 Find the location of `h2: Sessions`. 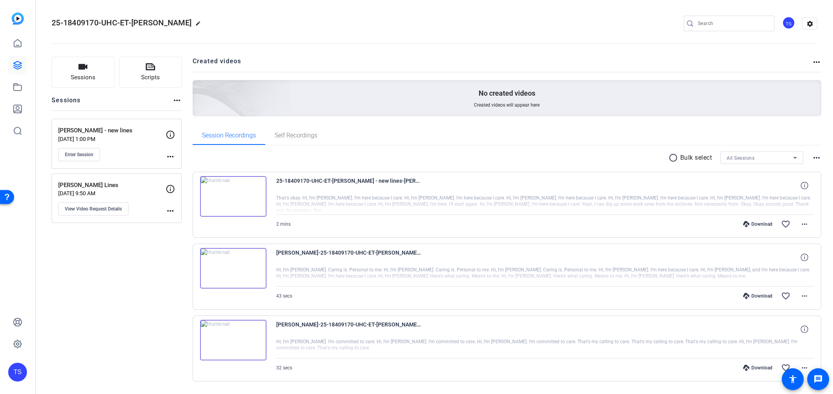

h2: Sessions is located at coordinates (66, 103).